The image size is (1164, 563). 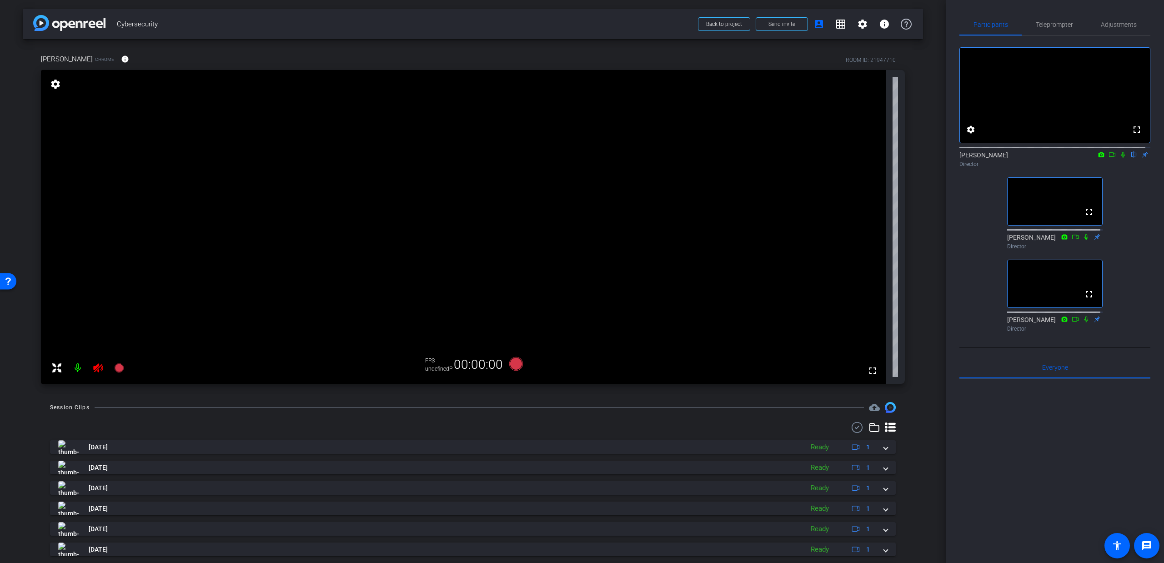 What do you see at coordinates (874, 407) in the screenshot?
I see `mat-icon: cloud_upload` at bounding box center [874, 407].